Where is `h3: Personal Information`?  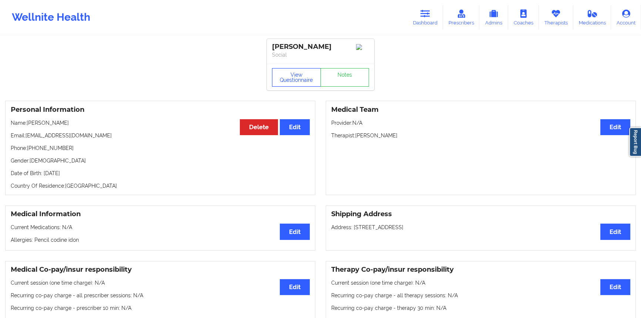 h3: Personal Information is located at coordinates (160, 110).